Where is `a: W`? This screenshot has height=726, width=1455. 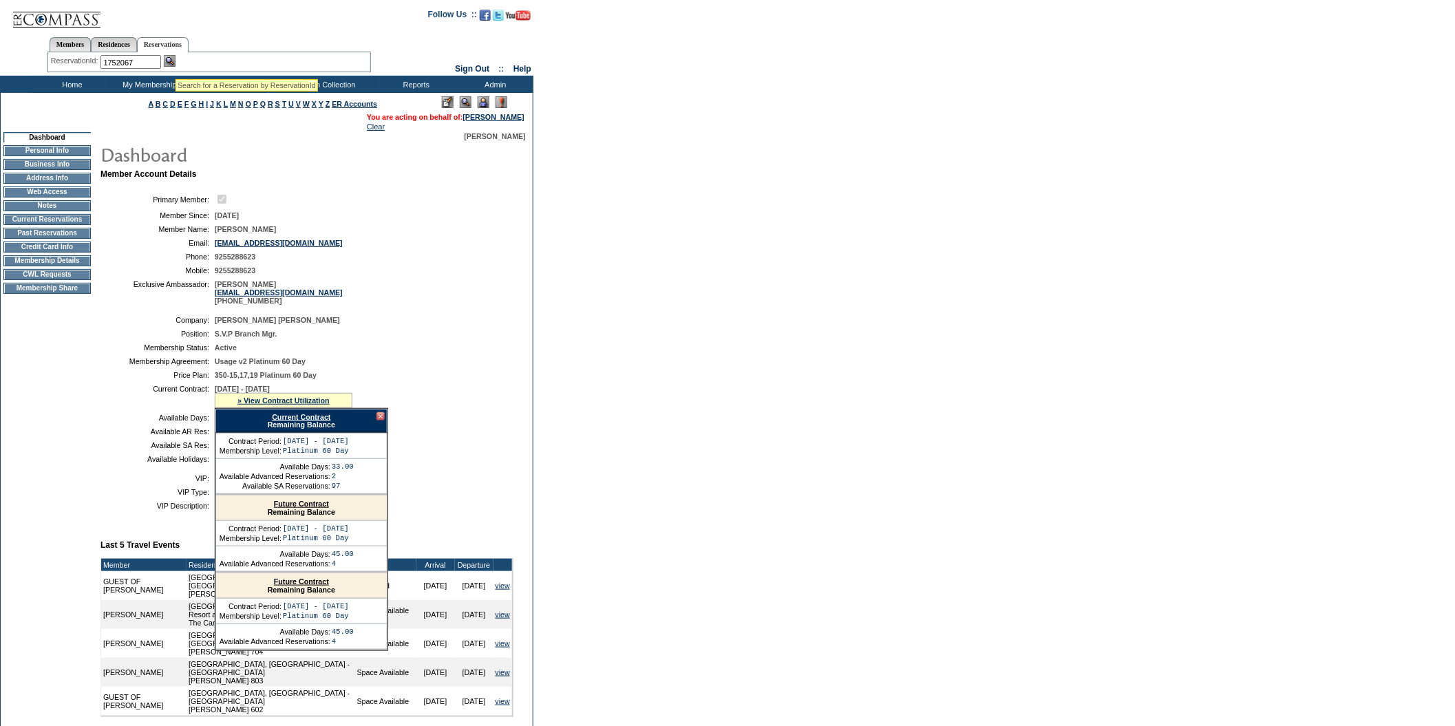
a: W is located at coordinates (306, 104).